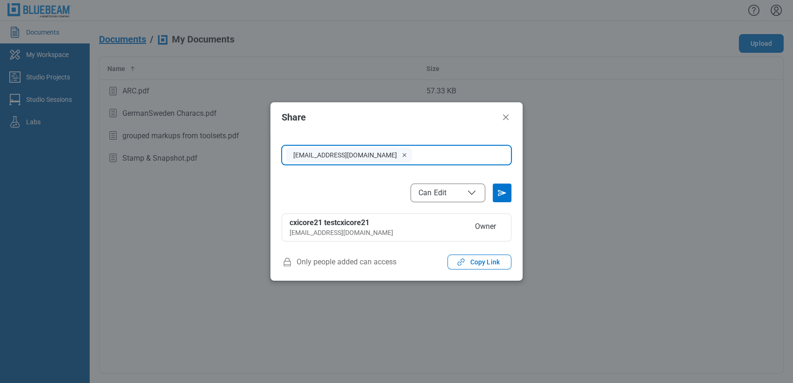 This screenshot has height=383, width=793. What do you see at coordinates (389, 117) in the screenshot?
I see `h2: Share` at bounding box center [389, 117].